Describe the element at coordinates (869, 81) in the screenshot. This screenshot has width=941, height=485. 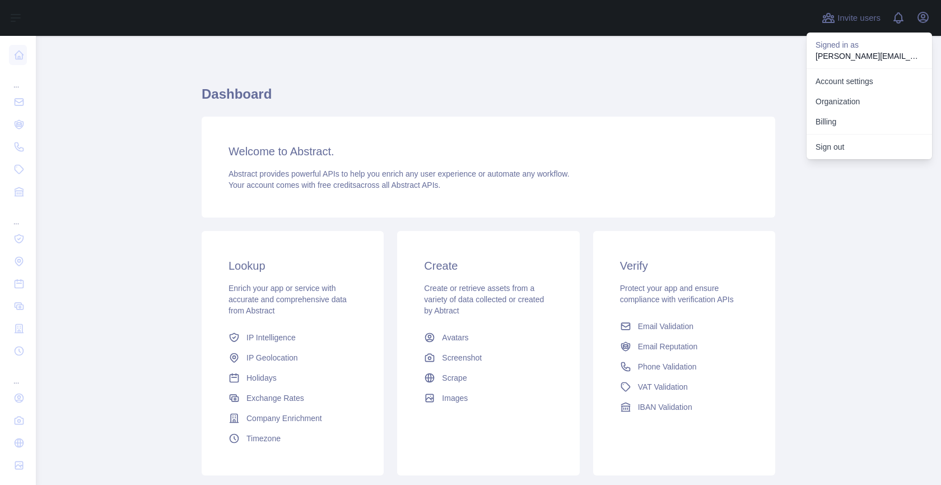
I see `a: Account settings` at that location.